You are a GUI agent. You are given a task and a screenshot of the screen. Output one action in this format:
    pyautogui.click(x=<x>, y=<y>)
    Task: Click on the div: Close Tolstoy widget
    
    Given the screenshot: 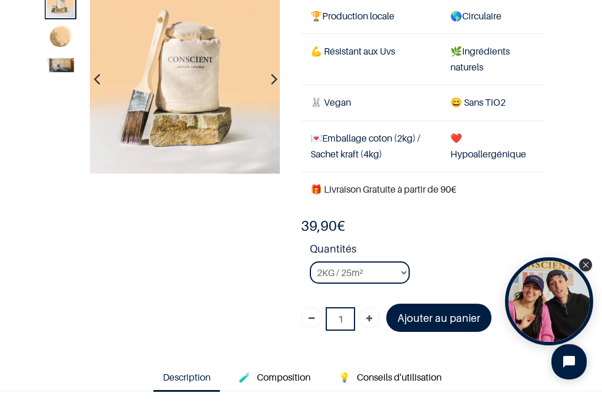 What is the action you would take?
    pyautogui.click(x=585, y=265)
    